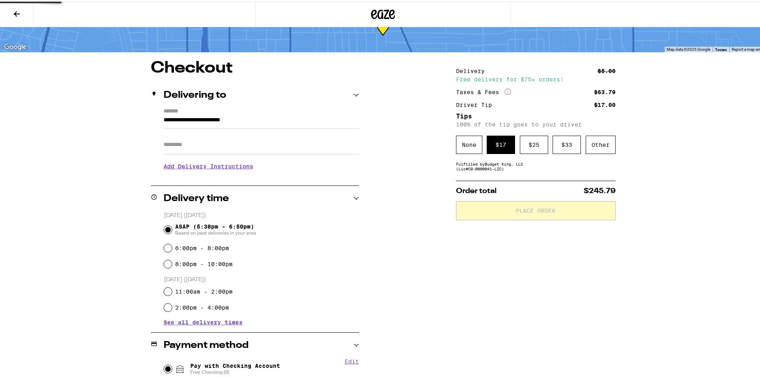 This screenshot has width=760, height=377. What do you see at coordinates (15, 45) in the screenshot?
I see `img: Google` at bounding box center [15, 45].